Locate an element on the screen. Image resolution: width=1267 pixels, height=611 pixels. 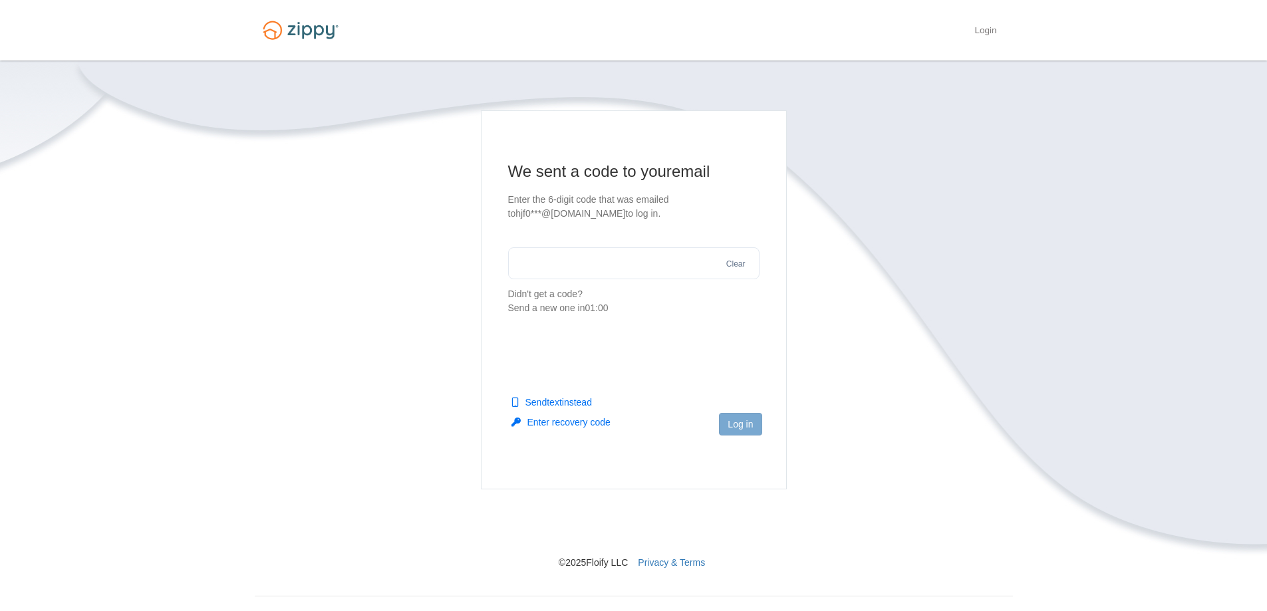
h1: We sent a code to your email is located at coordinates (634, 172).